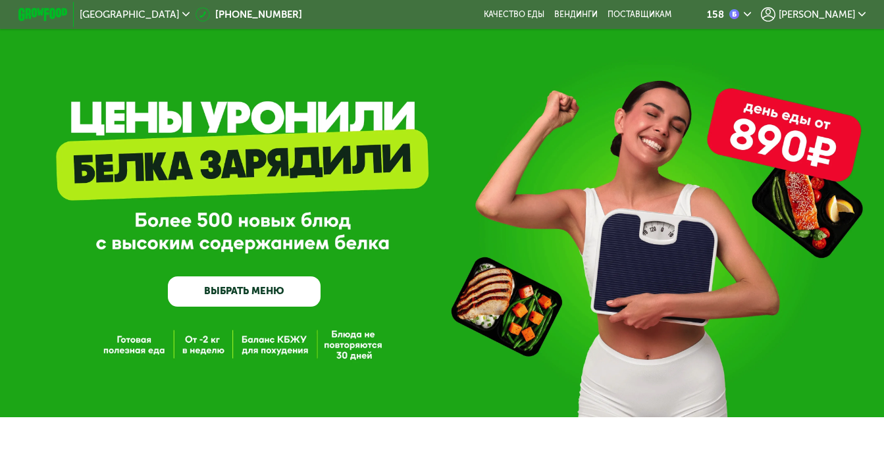 This screenshot has height=458, width=884. What do you see at coordinates (576, 14) in the screenshot?
I see `a: Вендинги` at bounding box center [576, 14].